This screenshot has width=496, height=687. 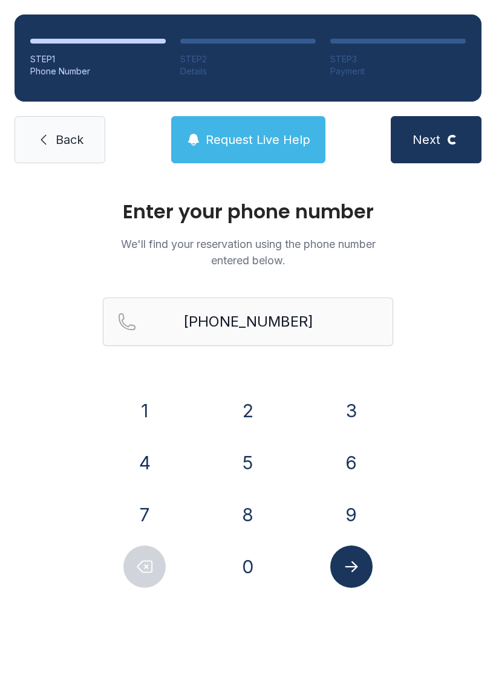 I want to click on button: 8, so click(x=248, y=514).